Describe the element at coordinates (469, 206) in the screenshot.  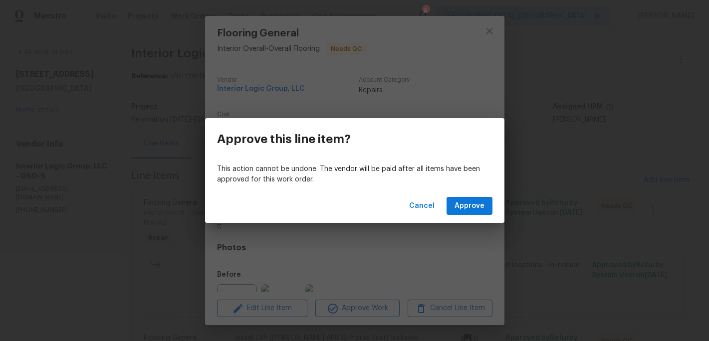
I see `span: Approve` at that location.